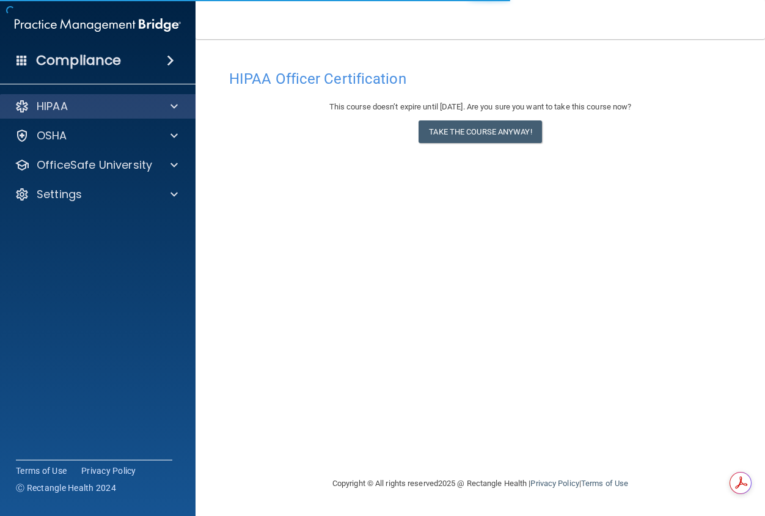 The width and height of the screenshot is (765, 516). Describe the element at coordinates (59, 194) in the screenshot. I see `p: Settings` at that location.